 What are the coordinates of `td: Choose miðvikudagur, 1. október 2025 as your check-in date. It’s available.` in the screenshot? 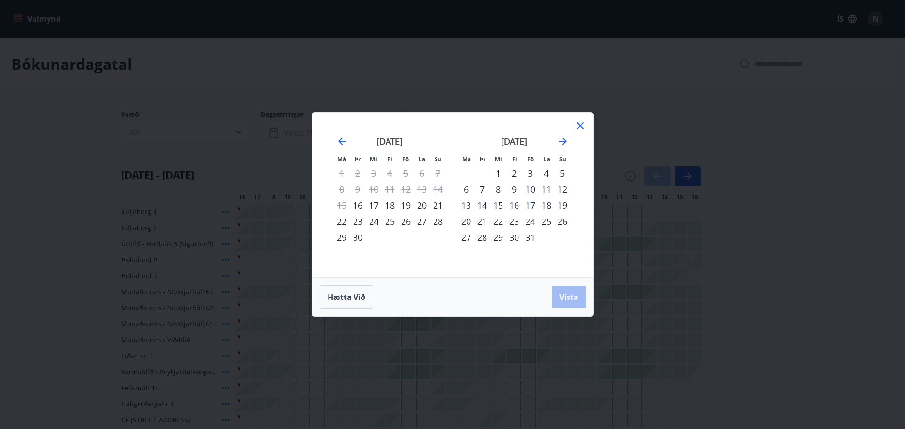 It's located at (498, 173).